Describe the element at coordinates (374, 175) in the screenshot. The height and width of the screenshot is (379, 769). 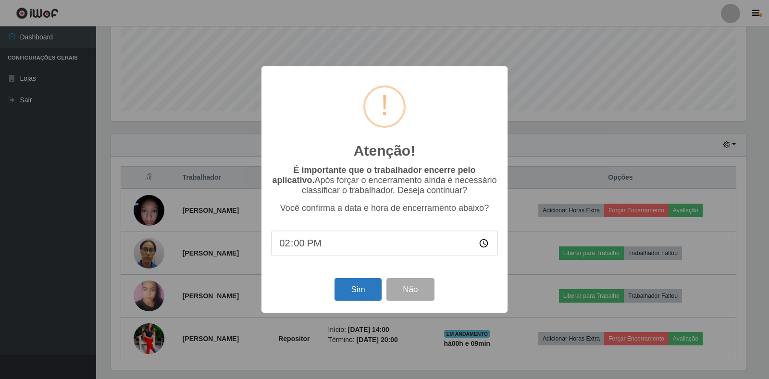
I see `b: É importante que o trabalhador encerre pelo aplicativo.` at that location.